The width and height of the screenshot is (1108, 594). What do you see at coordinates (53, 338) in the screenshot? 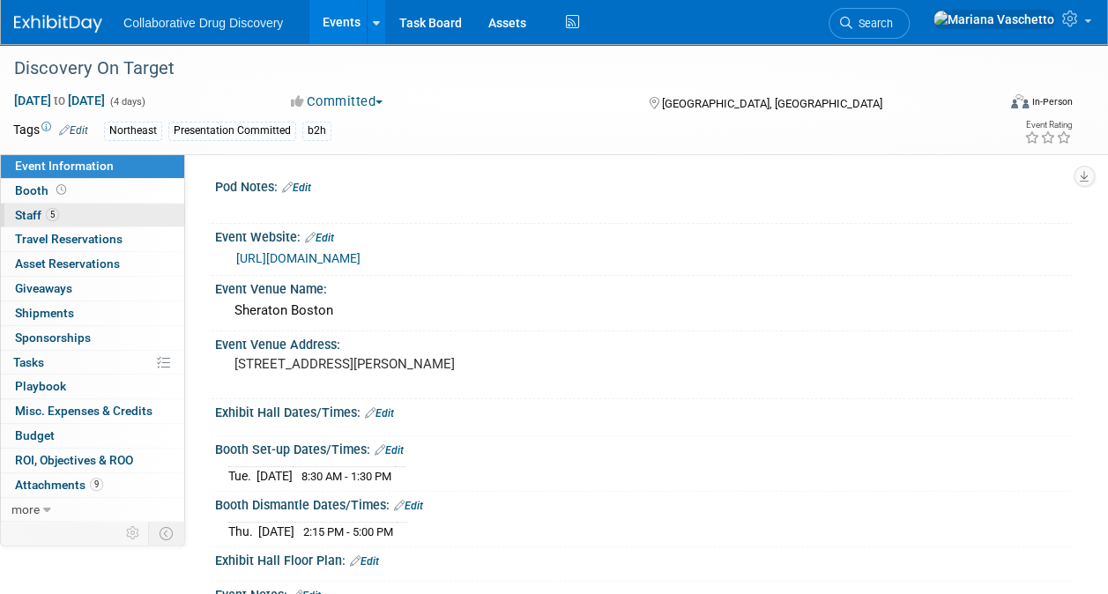
I see `span: Sponsorships` at bounding box center [53, 338].